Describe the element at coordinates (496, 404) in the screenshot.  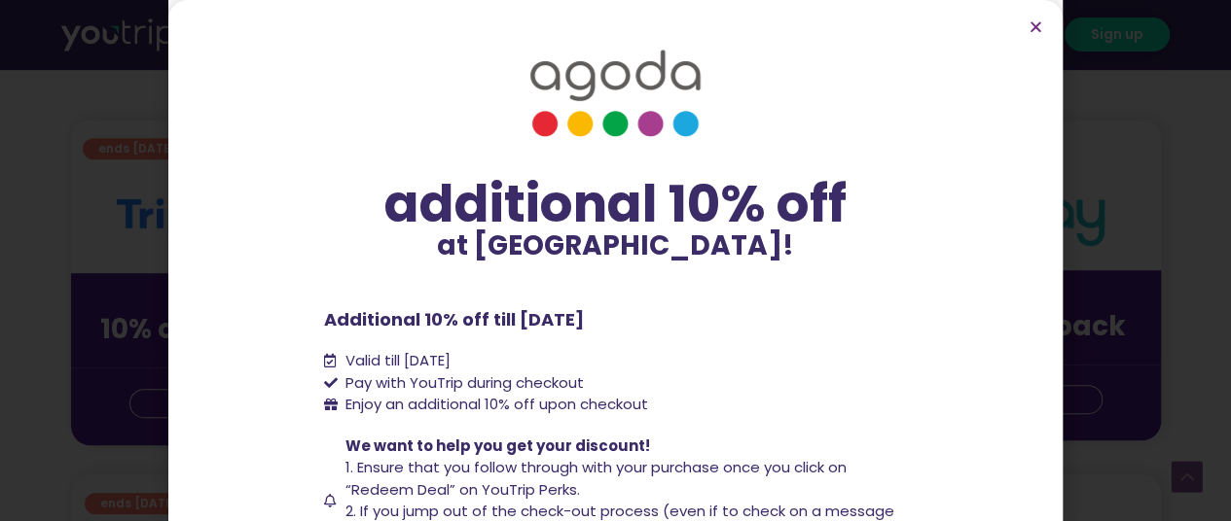
I see `span: Enjoy an additional 10% off upon checkout` at that location.